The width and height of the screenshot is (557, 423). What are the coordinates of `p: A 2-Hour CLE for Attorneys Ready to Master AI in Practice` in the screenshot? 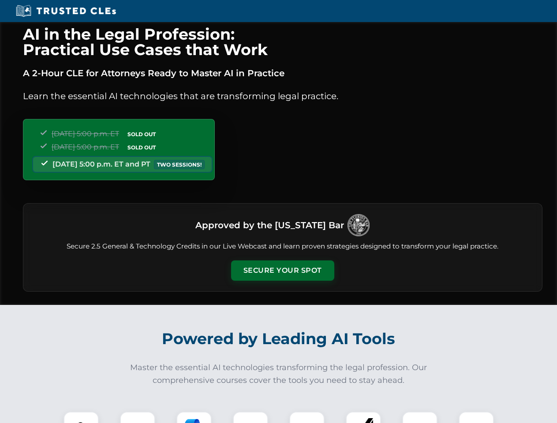 It's located at (283, 73).